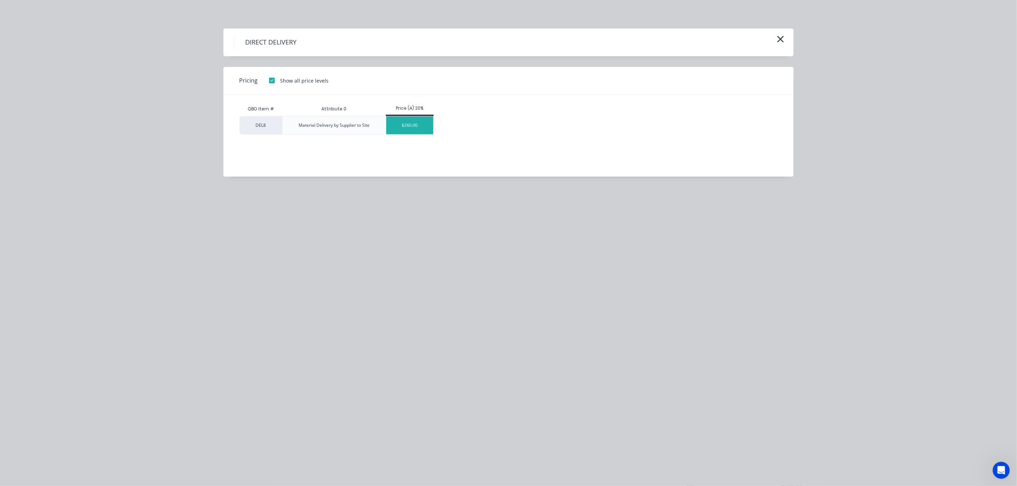  Describe the element at coordinates (304, 80) in the screenshot. I see `div: Show all price levels` at that location.